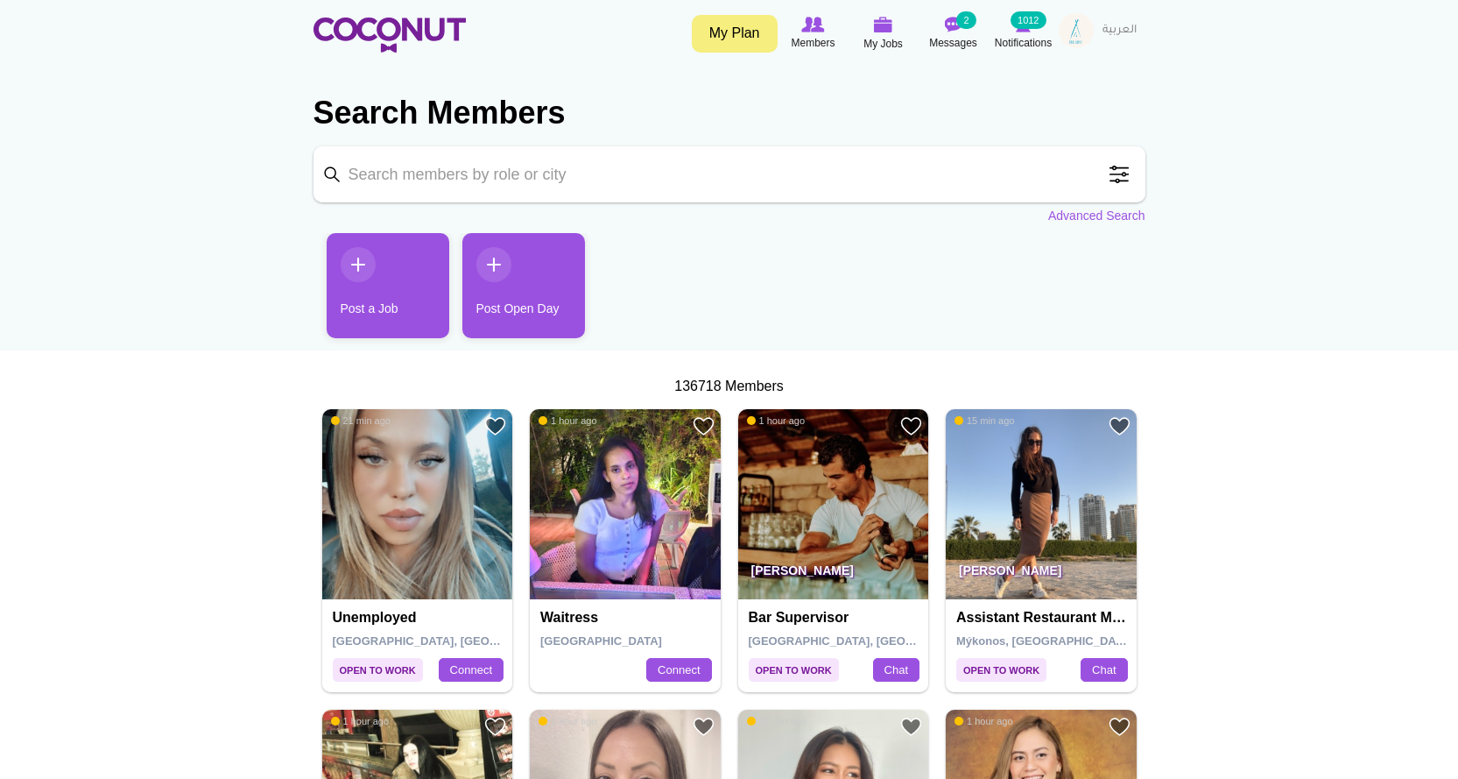 The image size is (1458, 779). I want to click on img: Messages, so click(954, 25).